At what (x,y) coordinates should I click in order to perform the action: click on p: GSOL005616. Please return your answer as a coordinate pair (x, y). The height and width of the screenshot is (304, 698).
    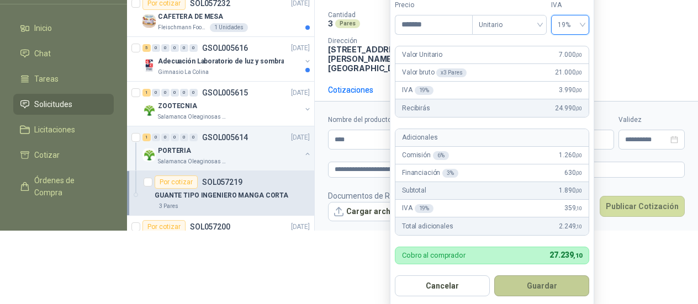
    Looking at the image, I should click on (225, 48).